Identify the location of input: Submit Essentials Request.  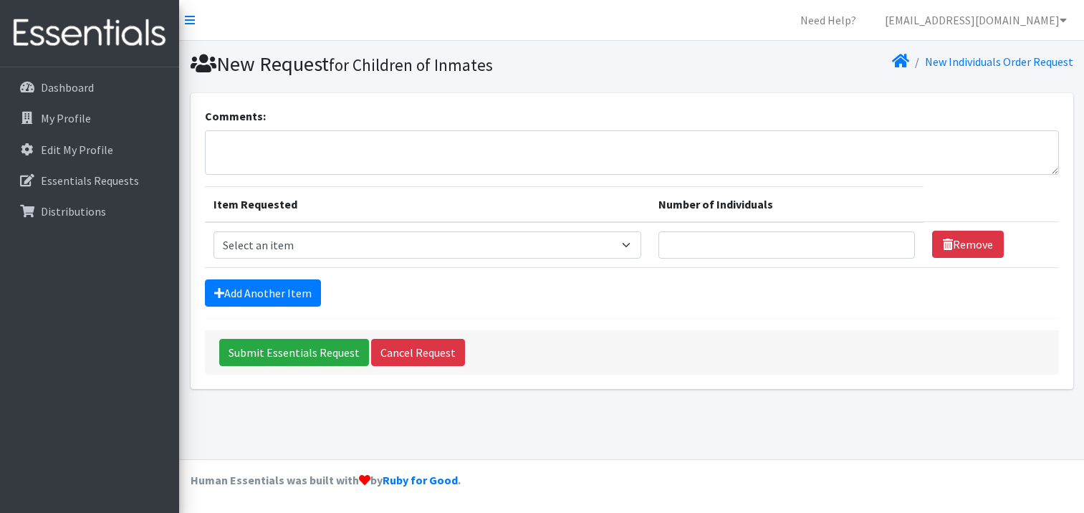
(294, 353).